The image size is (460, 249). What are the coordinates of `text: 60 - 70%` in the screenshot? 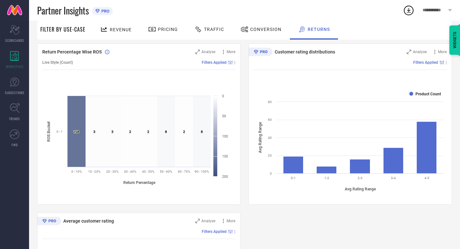 It's located at (184, 172).